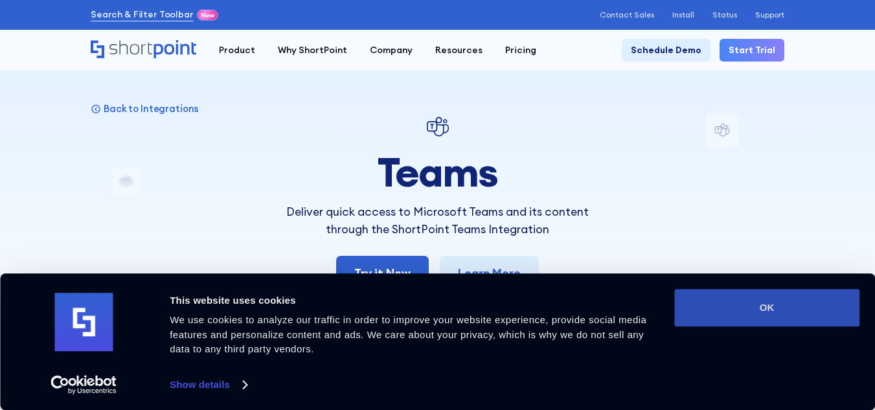 The height and width of the screenshot is (410, 875). I want to click on div: Product, so click(237, 50).